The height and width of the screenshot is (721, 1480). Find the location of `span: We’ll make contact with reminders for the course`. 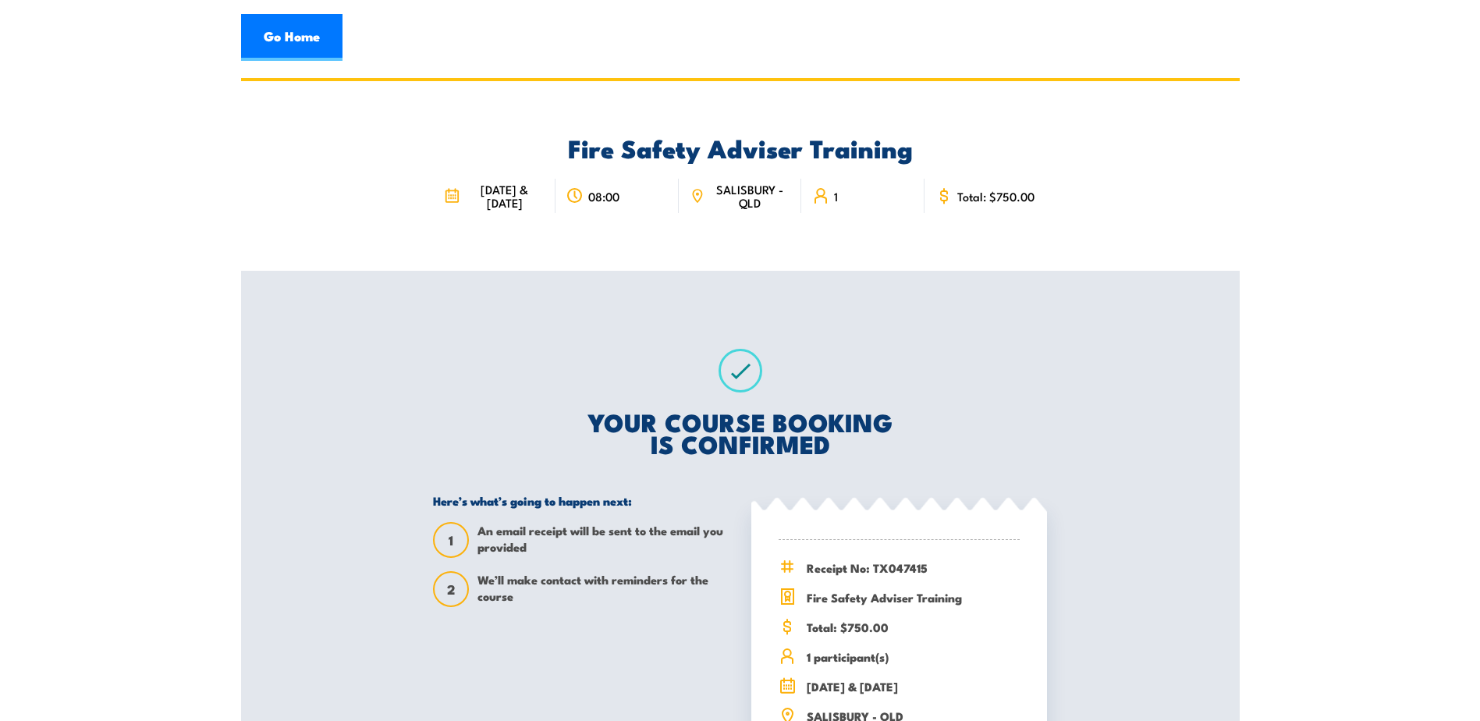

span: We’ll make contact with reminders for the course is located at coordinates (603, 589).